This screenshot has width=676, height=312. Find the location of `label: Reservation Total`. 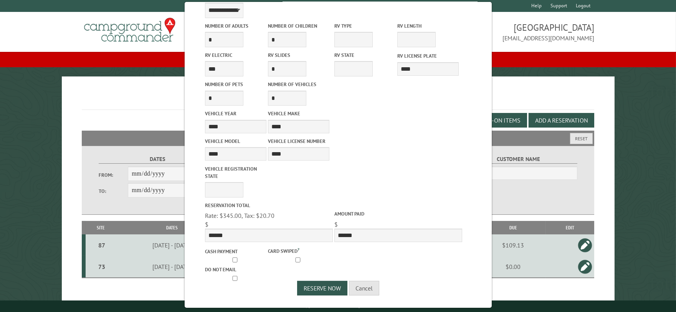

label: Reservation Total is located at coordinates (268, 205).